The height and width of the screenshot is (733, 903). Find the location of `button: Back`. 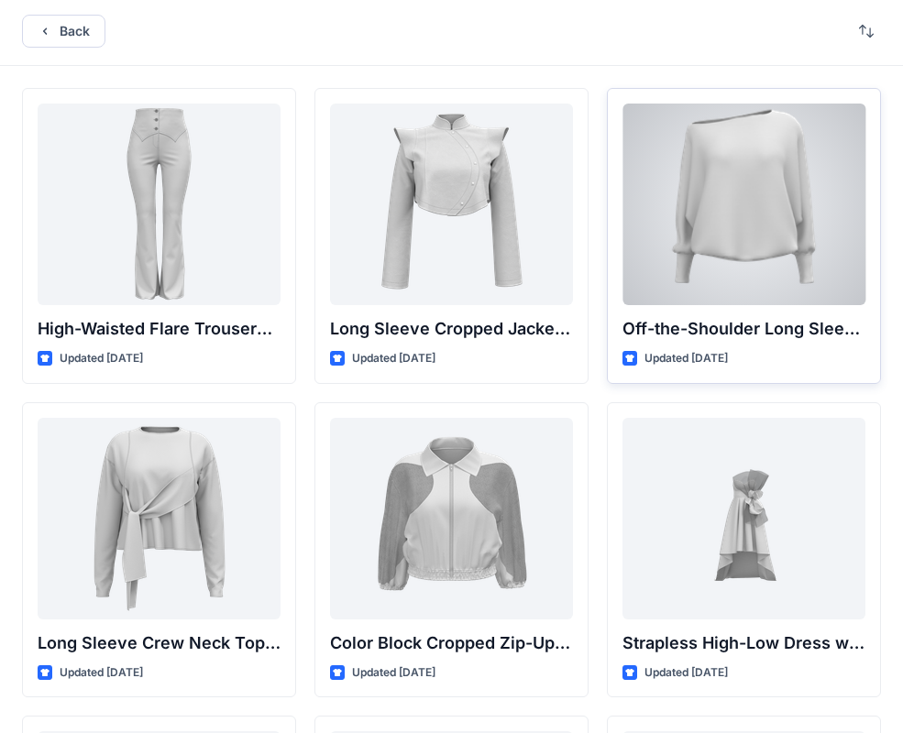

button: Back is located at coordinates (63, 31).